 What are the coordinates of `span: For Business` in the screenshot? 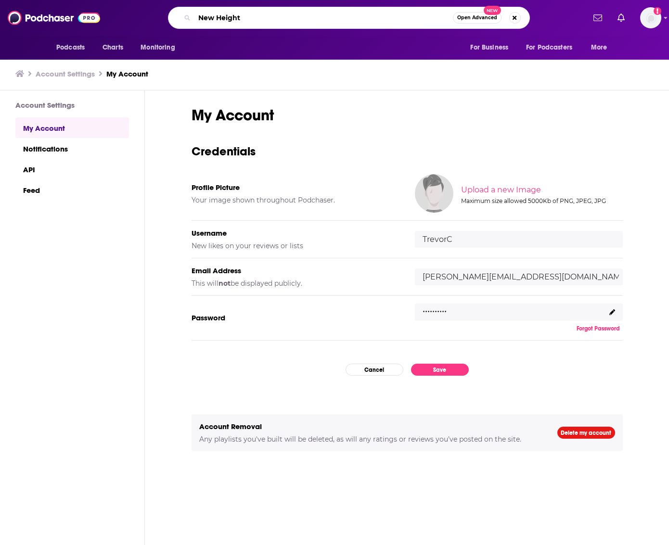 It's located at (489, 48).